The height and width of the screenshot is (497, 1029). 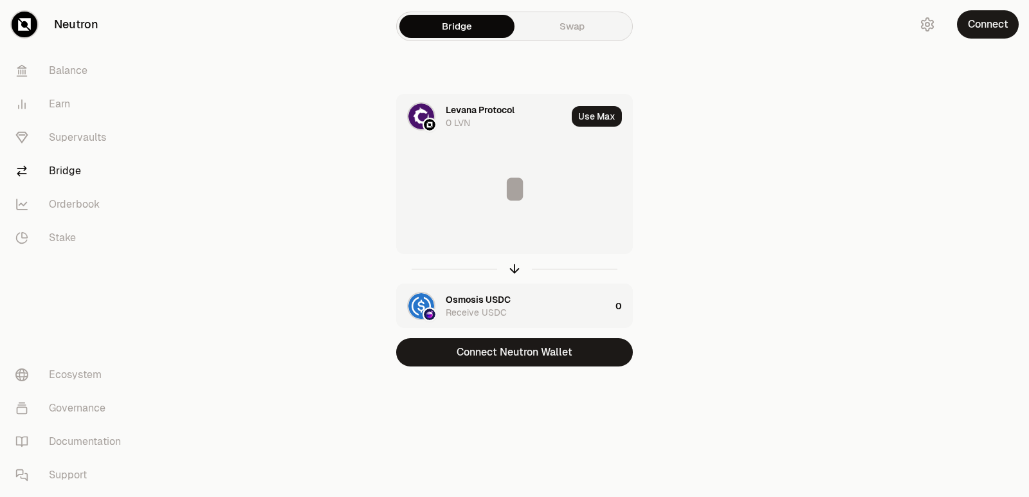 What do you see at coordinates (478, 300) in the screenshot?
I see `div: Osmosis USDC` at bounding box center [478, 300].